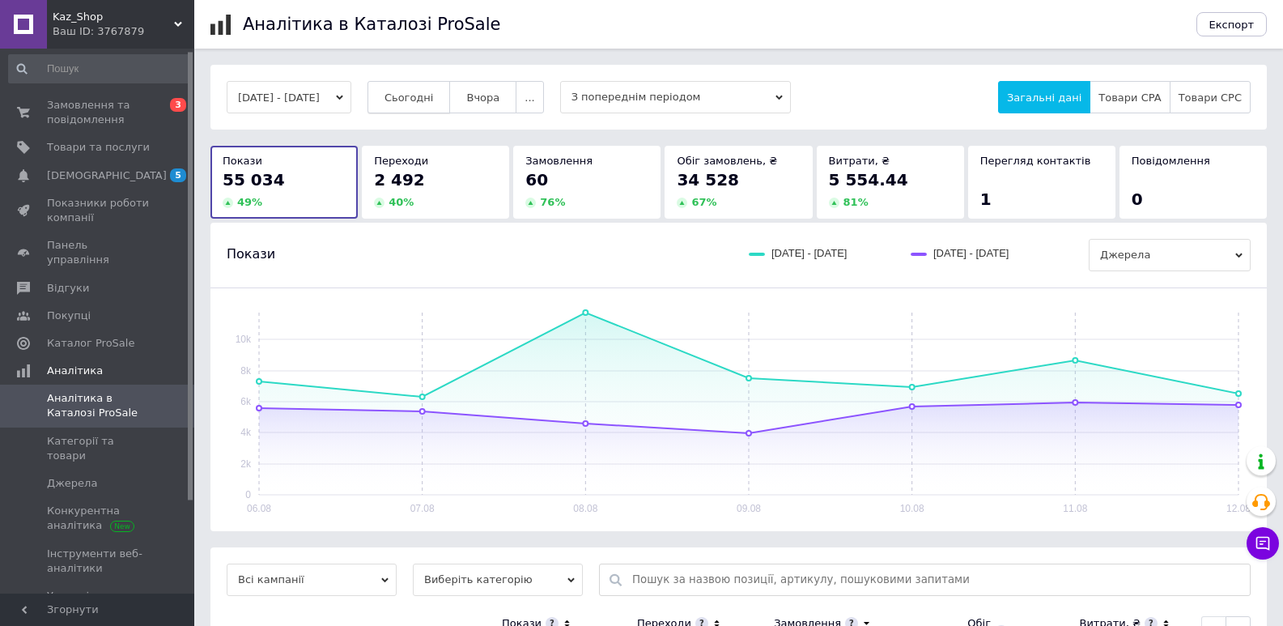 This screenshot has width=1283, height=626. What do you see at coordinates (1238, 508) in the screenshot?
I see `text: 12.08` at bounding box center [1238, 508].